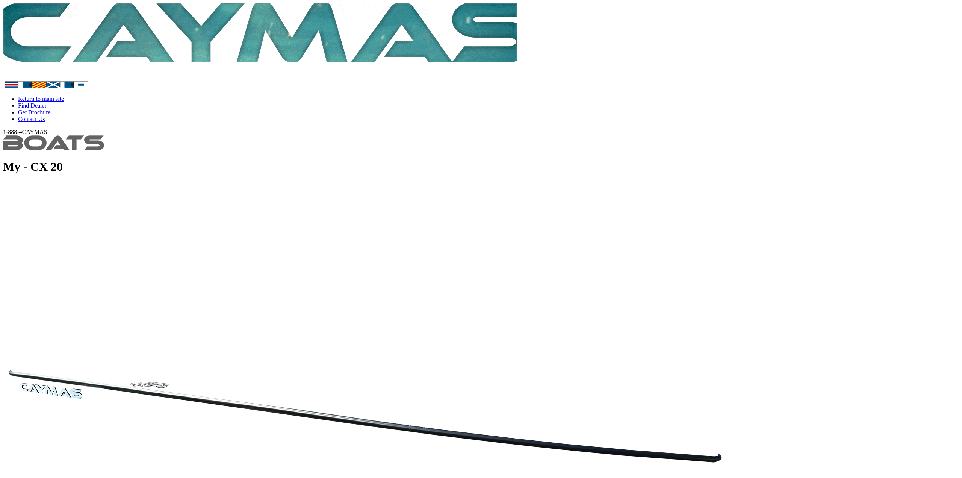  Describe the element at coordinates (481, 166) in the screenshot. I see `h1: My - CX 20` at that location.